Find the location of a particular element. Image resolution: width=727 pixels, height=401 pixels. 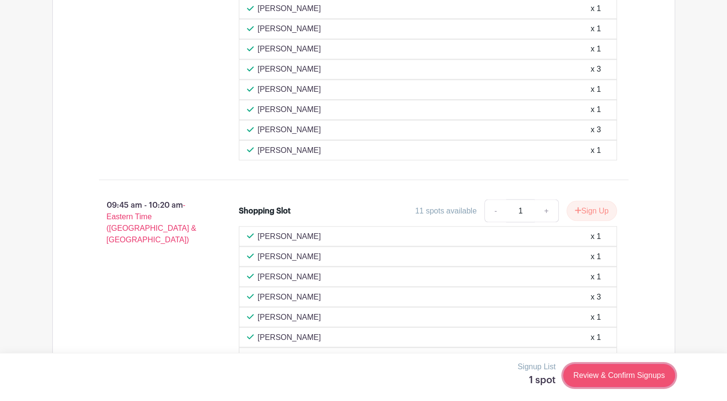

h5: 1 spot is located at coordinates (536, 380).